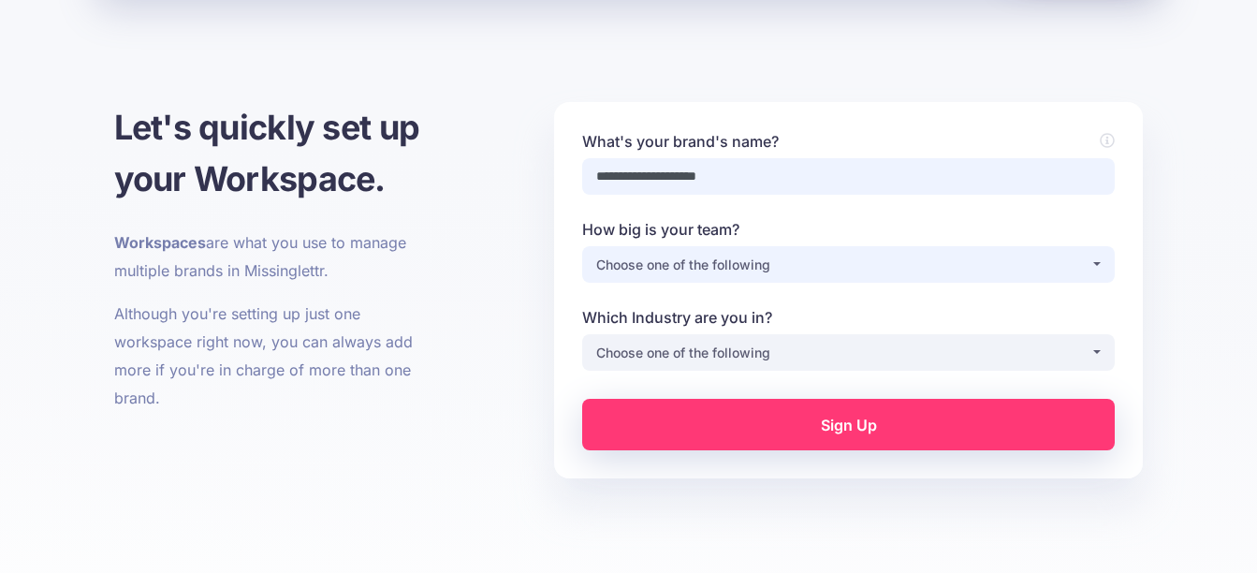 Image resolution: width=1257 pixels, height=573 pixels. I want to click on a: Sign Up, so click(848, 424).